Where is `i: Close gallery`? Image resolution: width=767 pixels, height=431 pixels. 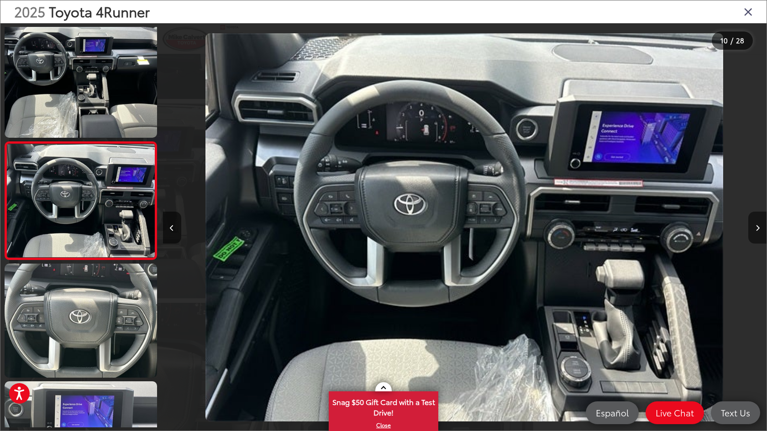 i: Close gallery is located at coordinates (748, 11).